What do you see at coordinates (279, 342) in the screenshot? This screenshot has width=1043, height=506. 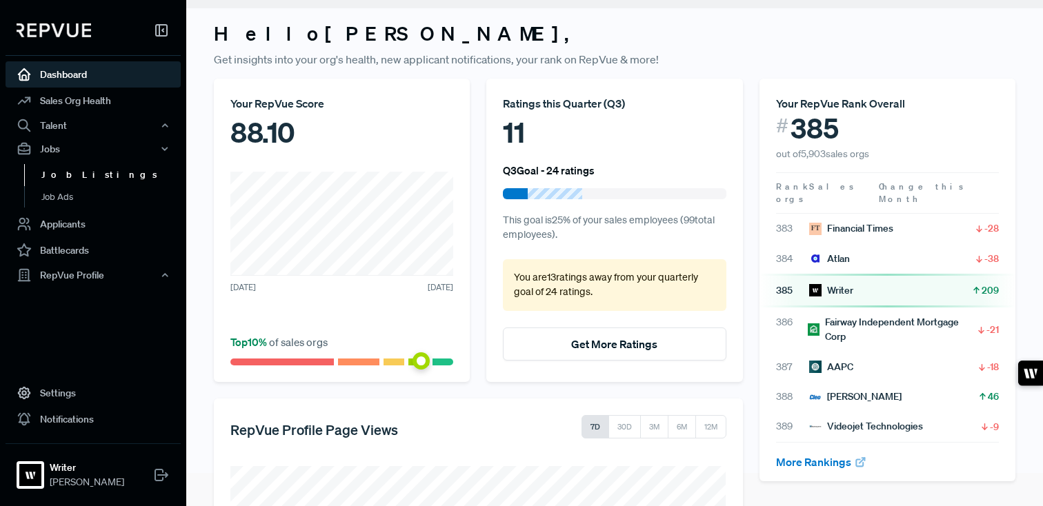 I see `span: of sales orgs` at bounding box center [279, 342].